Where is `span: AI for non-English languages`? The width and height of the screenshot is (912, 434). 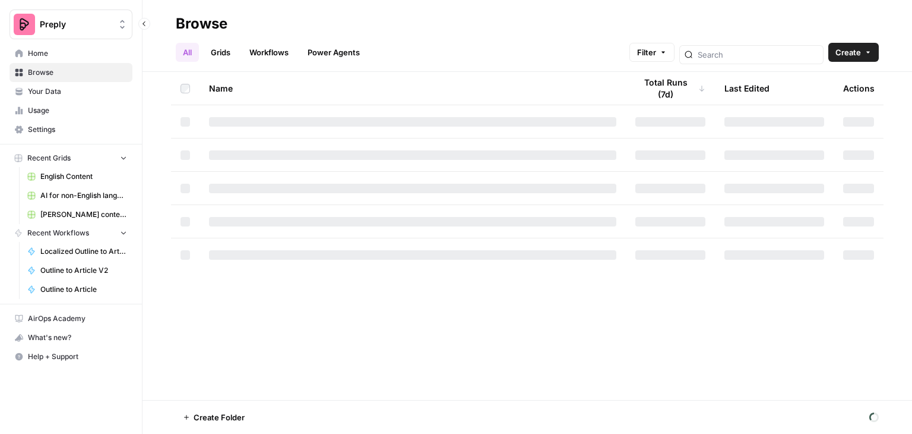 span: AI for non-English languages is located at coordinates (84, 195).